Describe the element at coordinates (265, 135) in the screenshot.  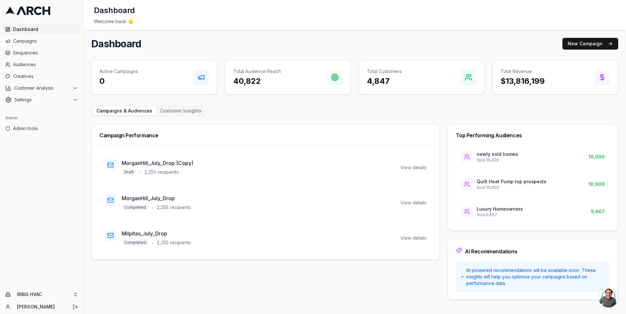
I see `div: Campaign Performance` at that location.